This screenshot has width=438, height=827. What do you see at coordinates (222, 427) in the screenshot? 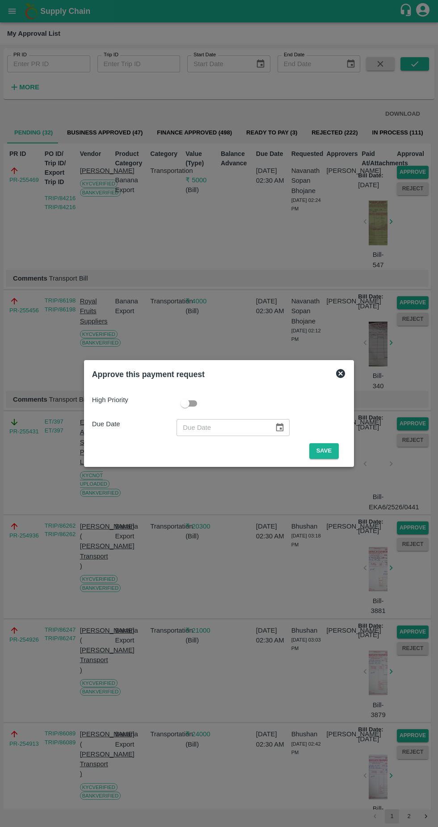
I see `input: Due Date` at bounding box center [222, 427].